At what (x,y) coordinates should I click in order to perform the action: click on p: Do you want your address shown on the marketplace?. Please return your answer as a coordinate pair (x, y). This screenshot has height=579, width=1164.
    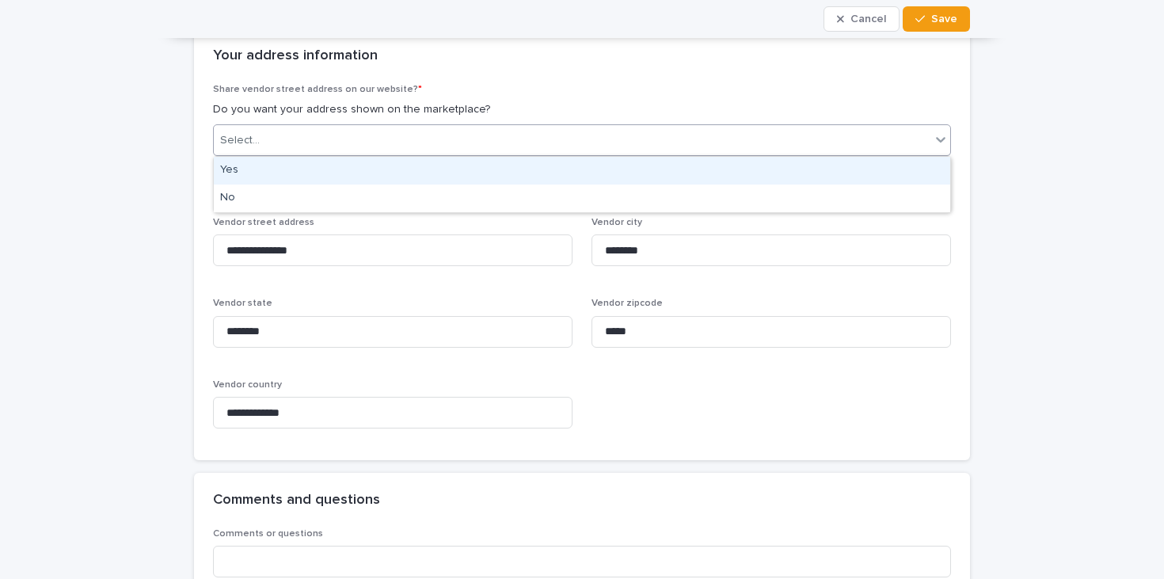
    Looking at the image, I should click on (582, 109).